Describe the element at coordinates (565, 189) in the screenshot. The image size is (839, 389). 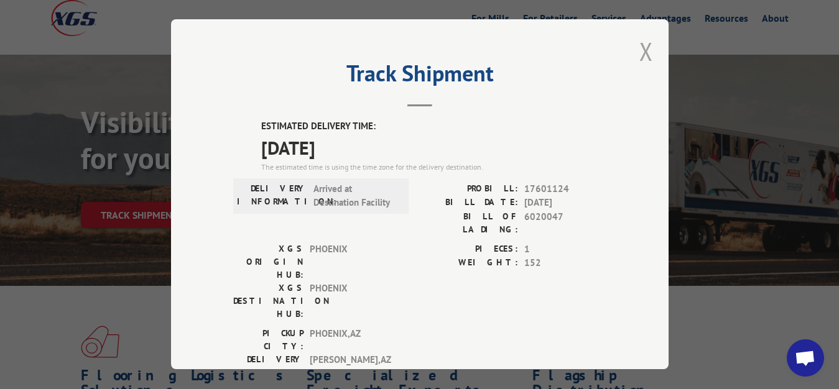
I see `span: 17601124` at that location.